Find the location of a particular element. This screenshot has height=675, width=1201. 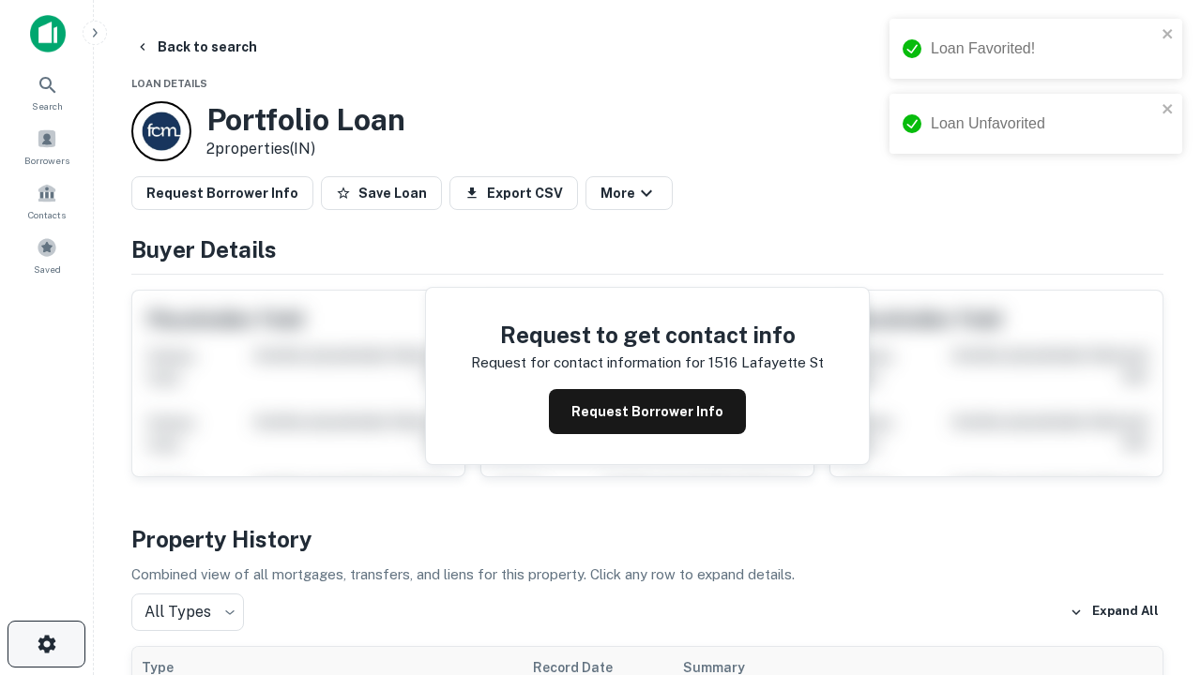

div: All Types is located at coordinates (188, 612).